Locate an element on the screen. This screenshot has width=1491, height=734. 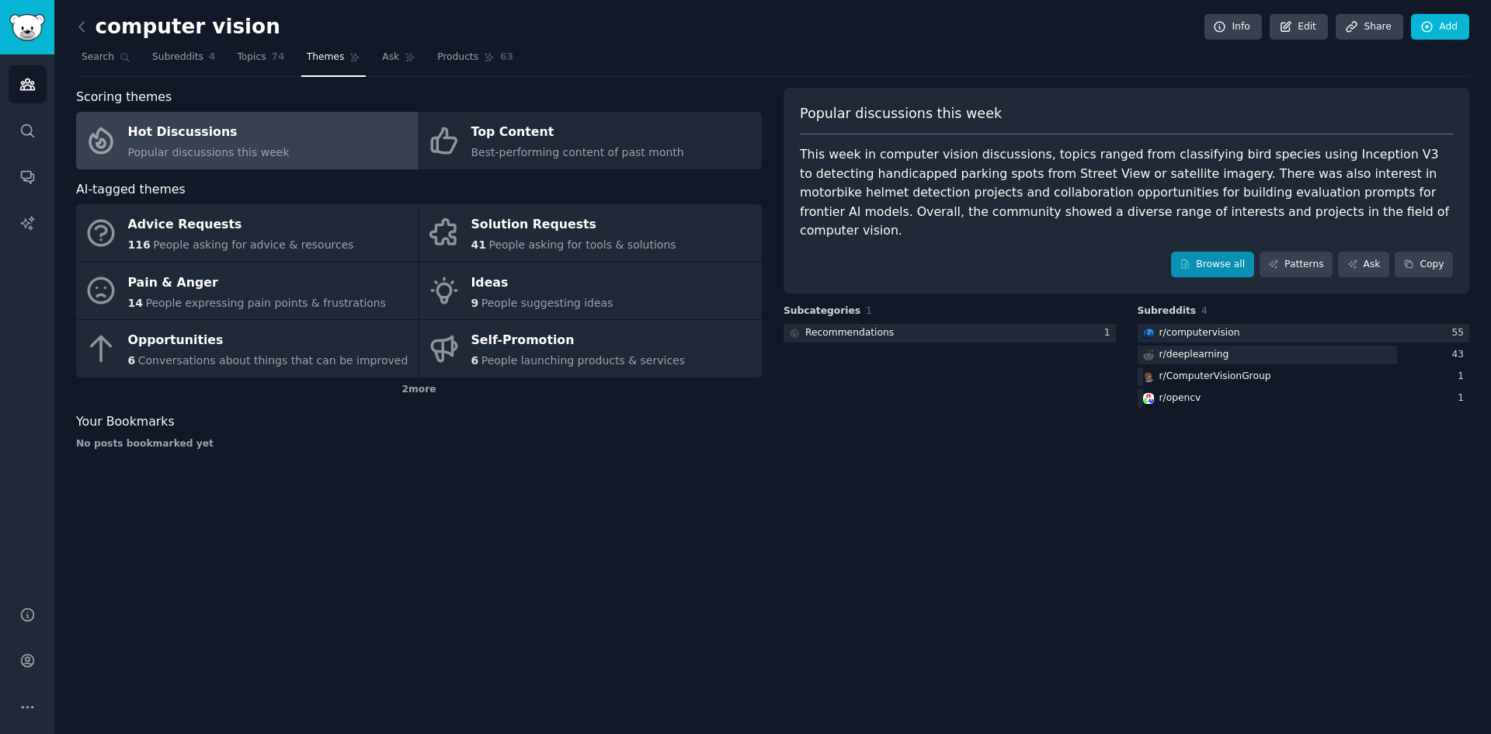
span: People asking for tools & solutions is located at coordinates (582, 245).